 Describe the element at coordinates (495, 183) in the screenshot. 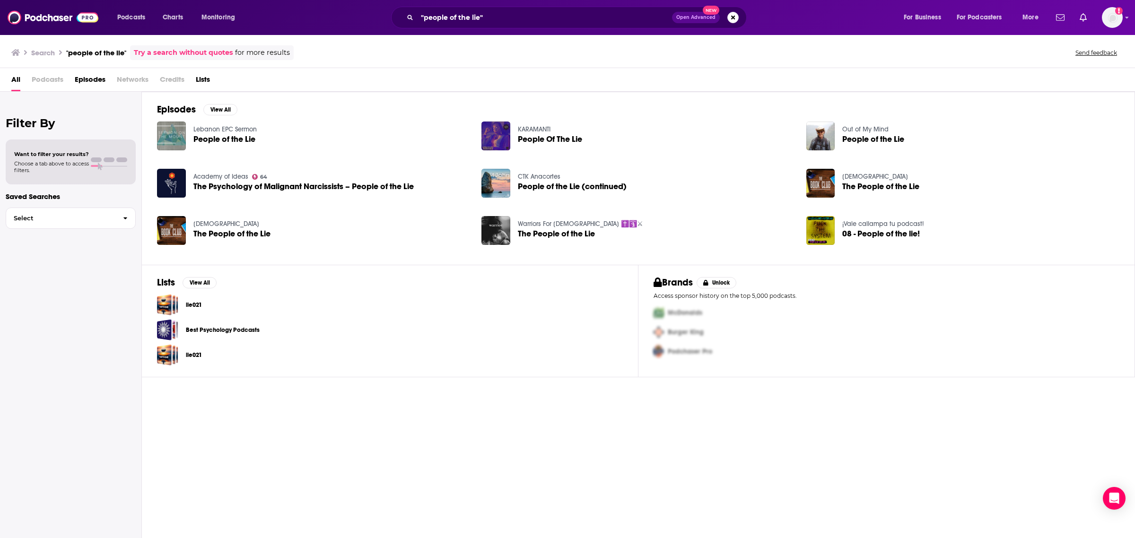

I see `img: People of the Lie (continued)` at that location.